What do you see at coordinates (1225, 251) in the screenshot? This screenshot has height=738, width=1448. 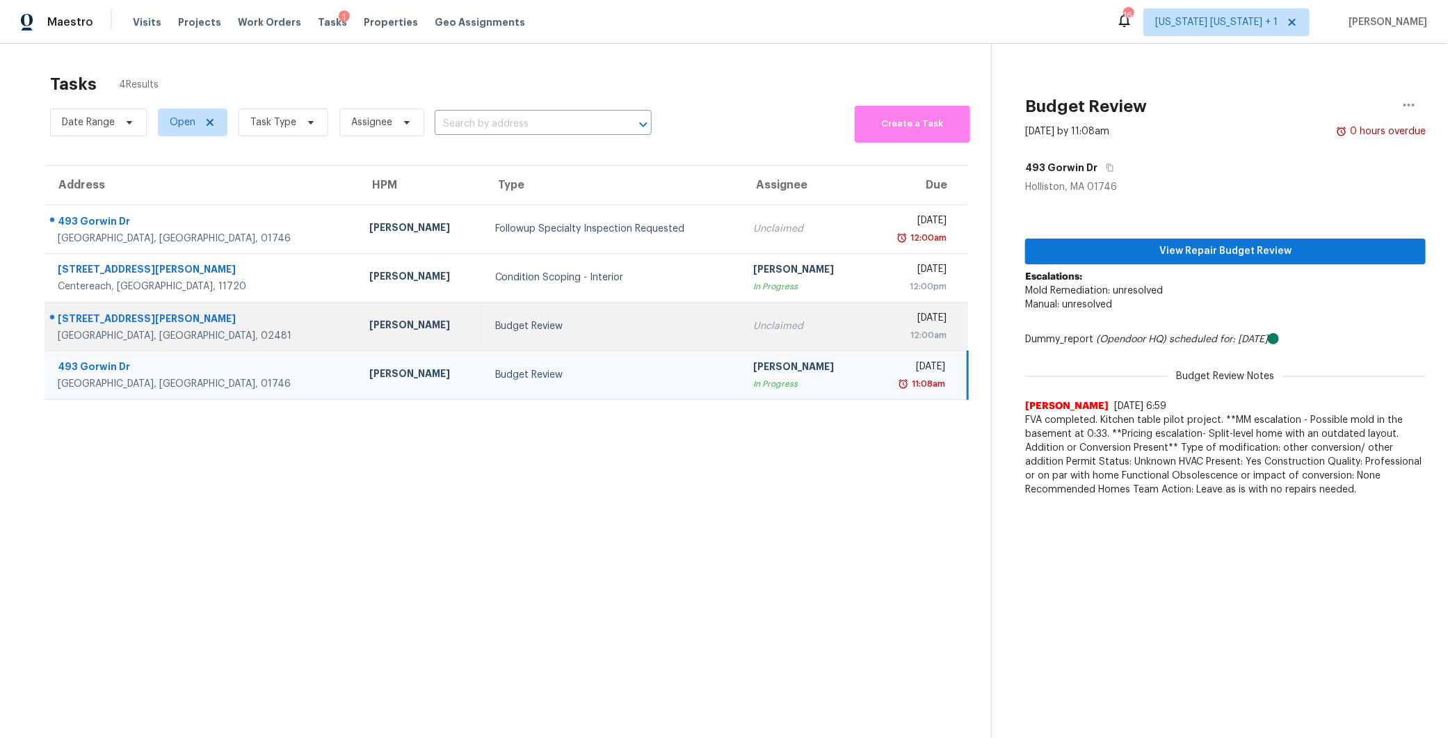 I see `span: View Repair Budget Review` at bounding box center [1225, 251].